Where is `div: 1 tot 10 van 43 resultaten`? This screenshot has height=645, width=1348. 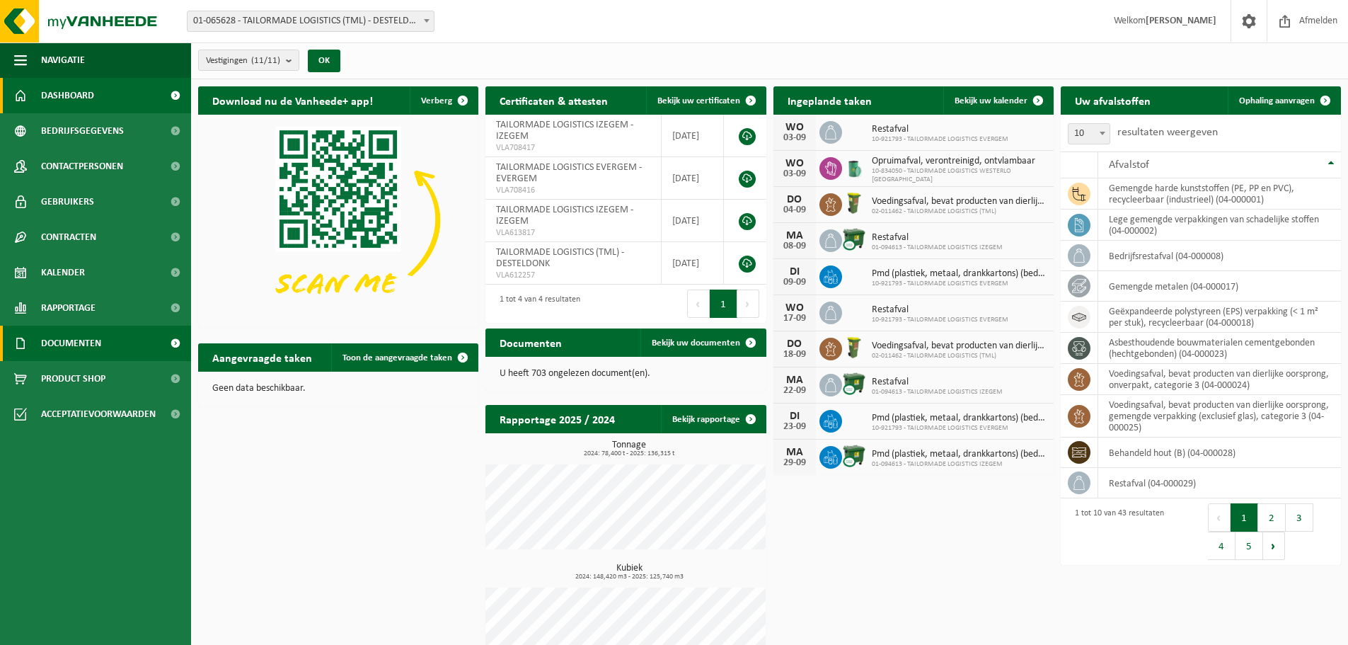 div: 1 tot 10 van 43 resultaten is located at coordinates (1116, 531).